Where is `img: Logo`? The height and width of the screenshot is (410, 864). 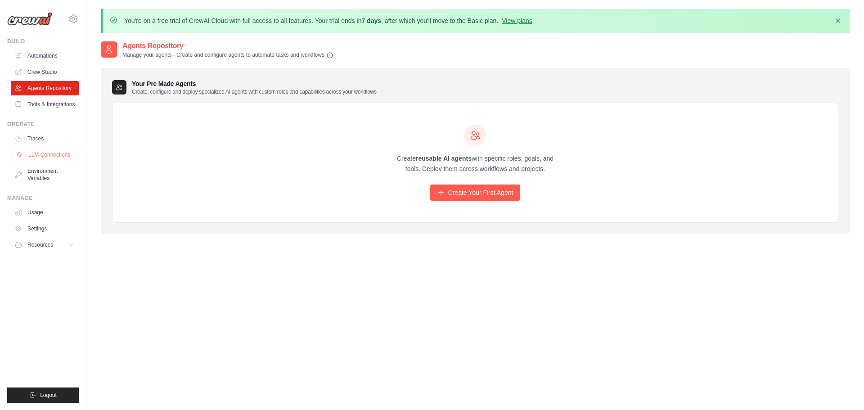
img: Logo is located at coordinates (30, 19).